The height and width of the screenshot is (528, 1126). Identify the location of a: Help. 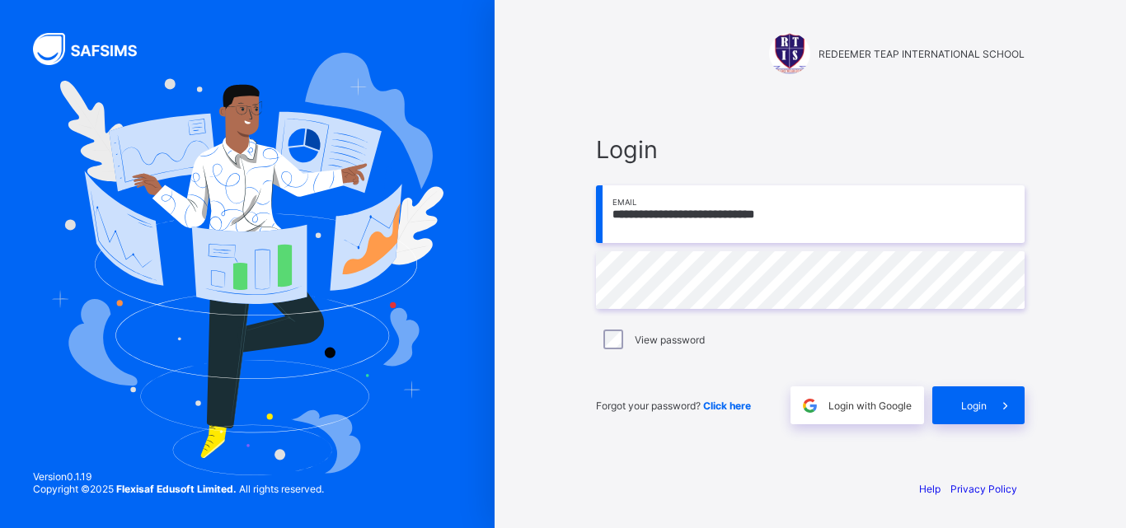
(930, 489).